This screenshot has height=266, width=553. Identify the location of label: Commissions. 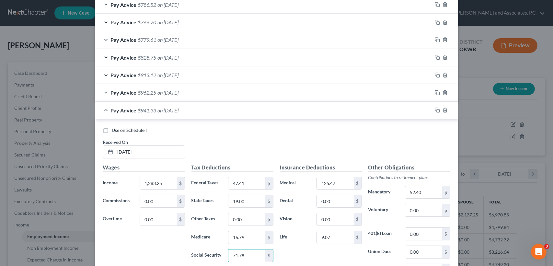
(118, 201).